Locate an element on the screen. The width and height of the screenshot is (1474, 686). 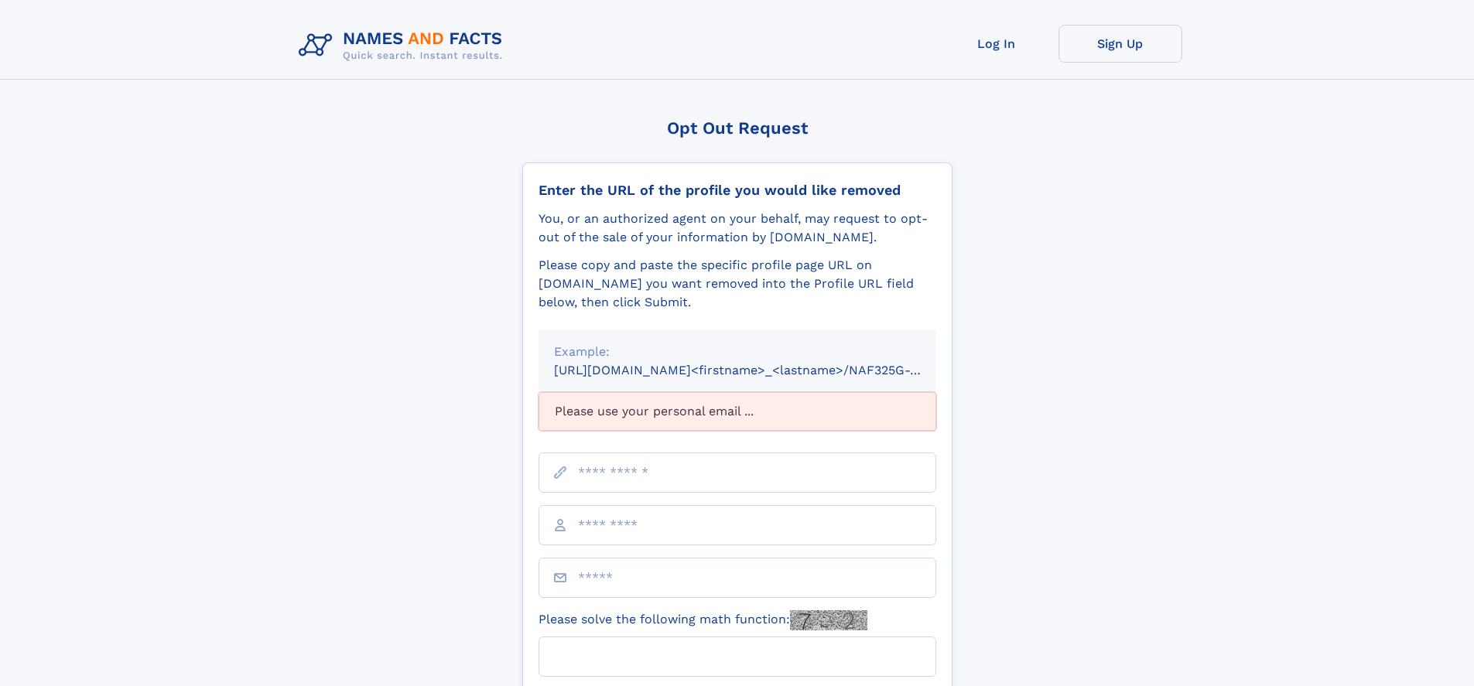
label: Please solve the following math function: is located at coordinates (702, 620).